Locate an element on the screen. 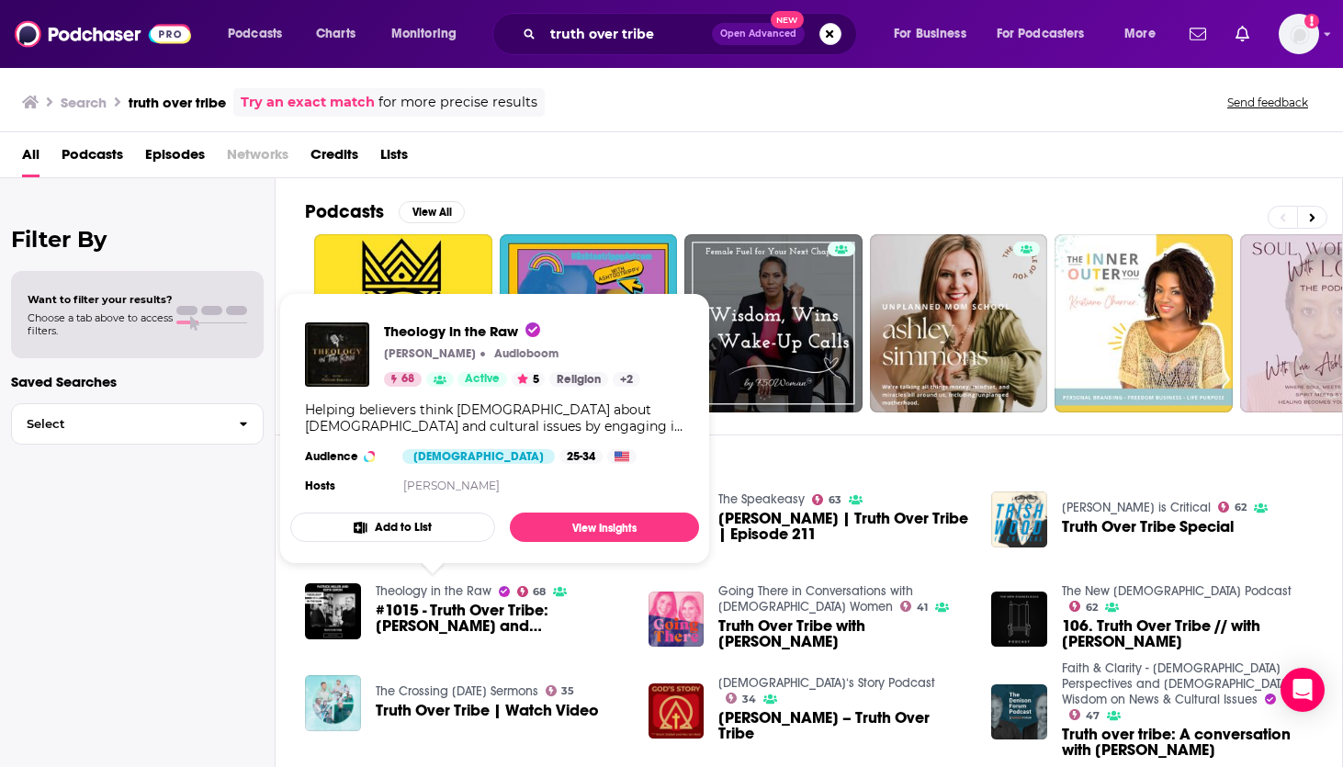 This screenshot has width=1343, height=767. a: Trish Wood is Critical is located at coordinates (1137, 507).